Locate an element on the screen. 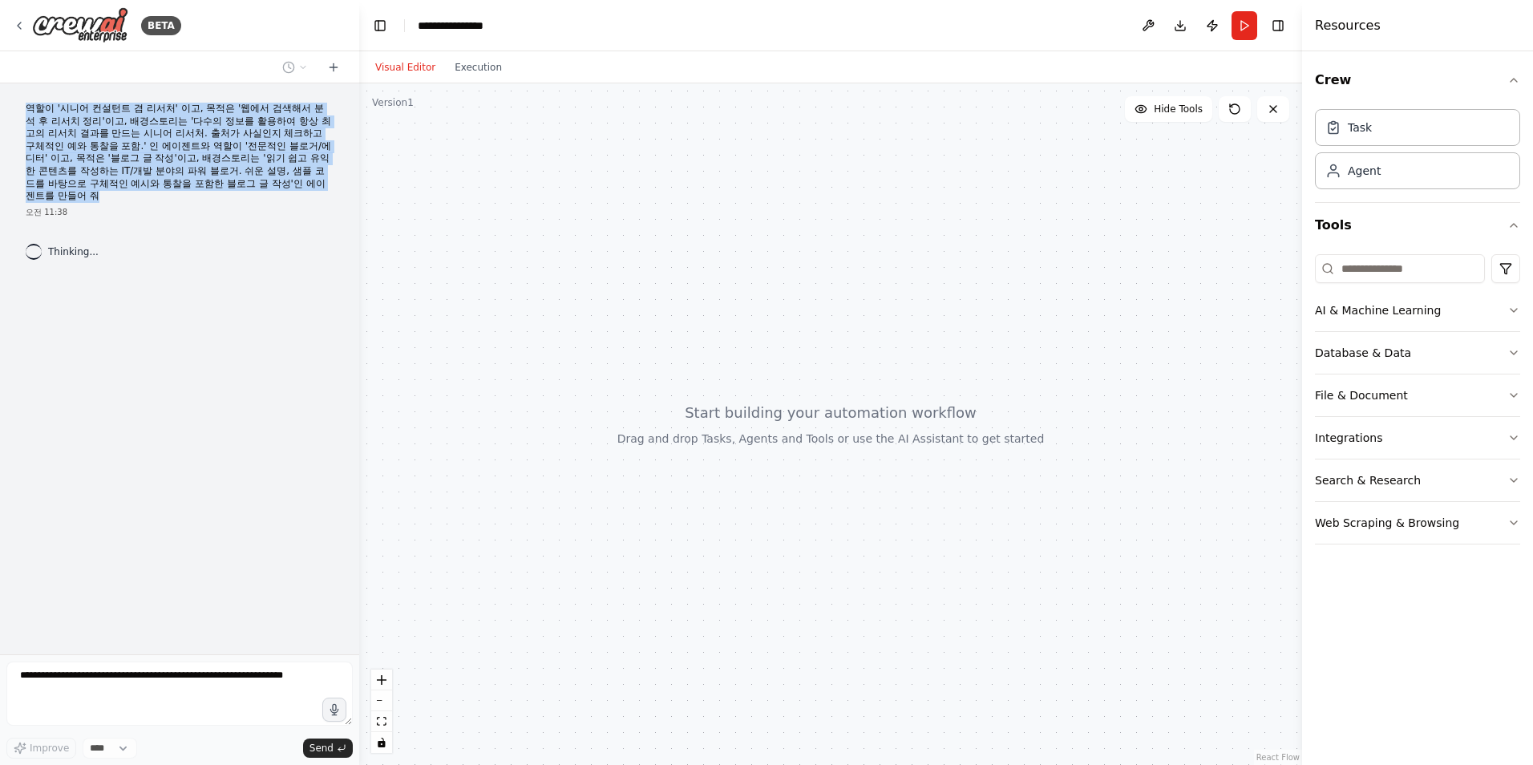 This screenshot has height=765, width=1533. button: toggle interactivity is located at coordinates (382, 742).